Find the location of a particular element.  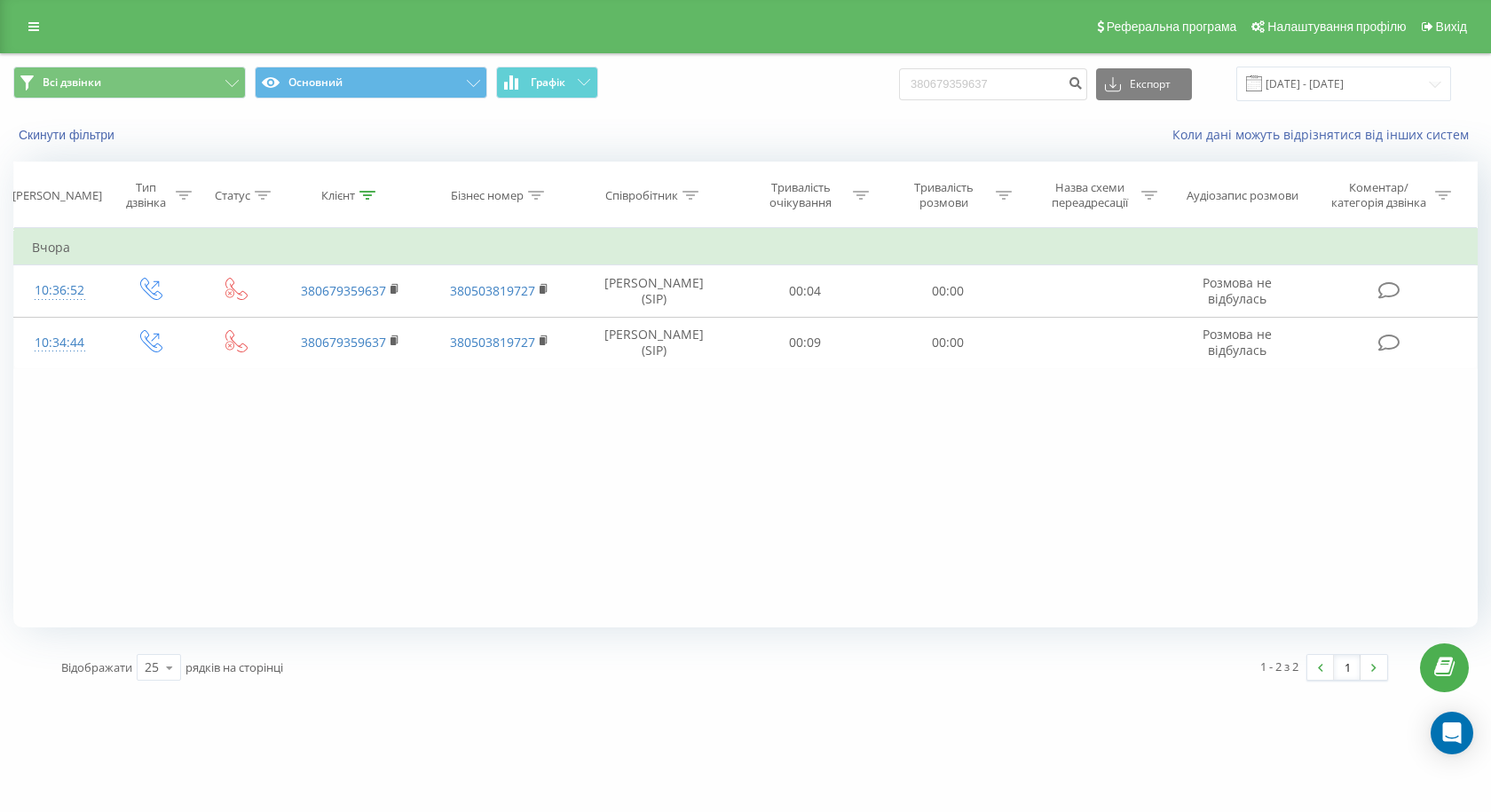

div: 25 is located at coordinates (152, 667).